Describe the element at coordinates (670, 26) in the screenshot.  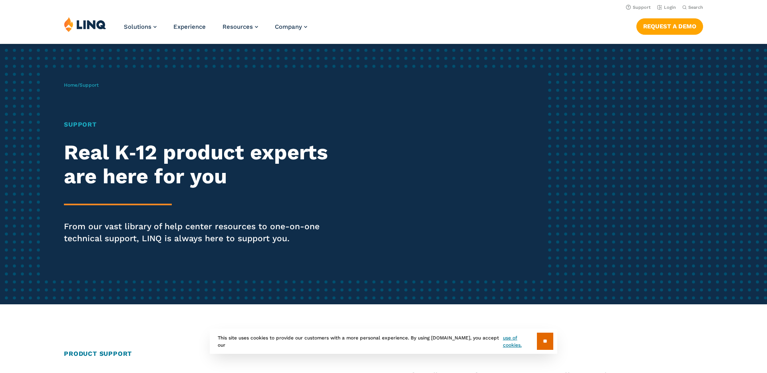
I see `a: Request a Demo` at that location.